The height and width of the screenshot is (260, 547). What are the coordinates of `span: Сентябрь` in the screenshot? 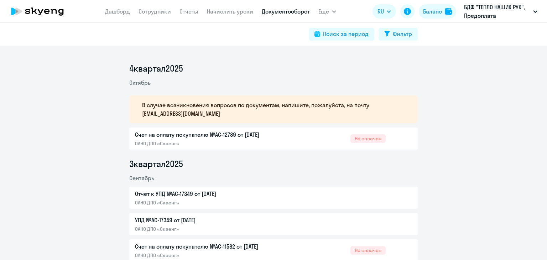 It's located at (142, 178).